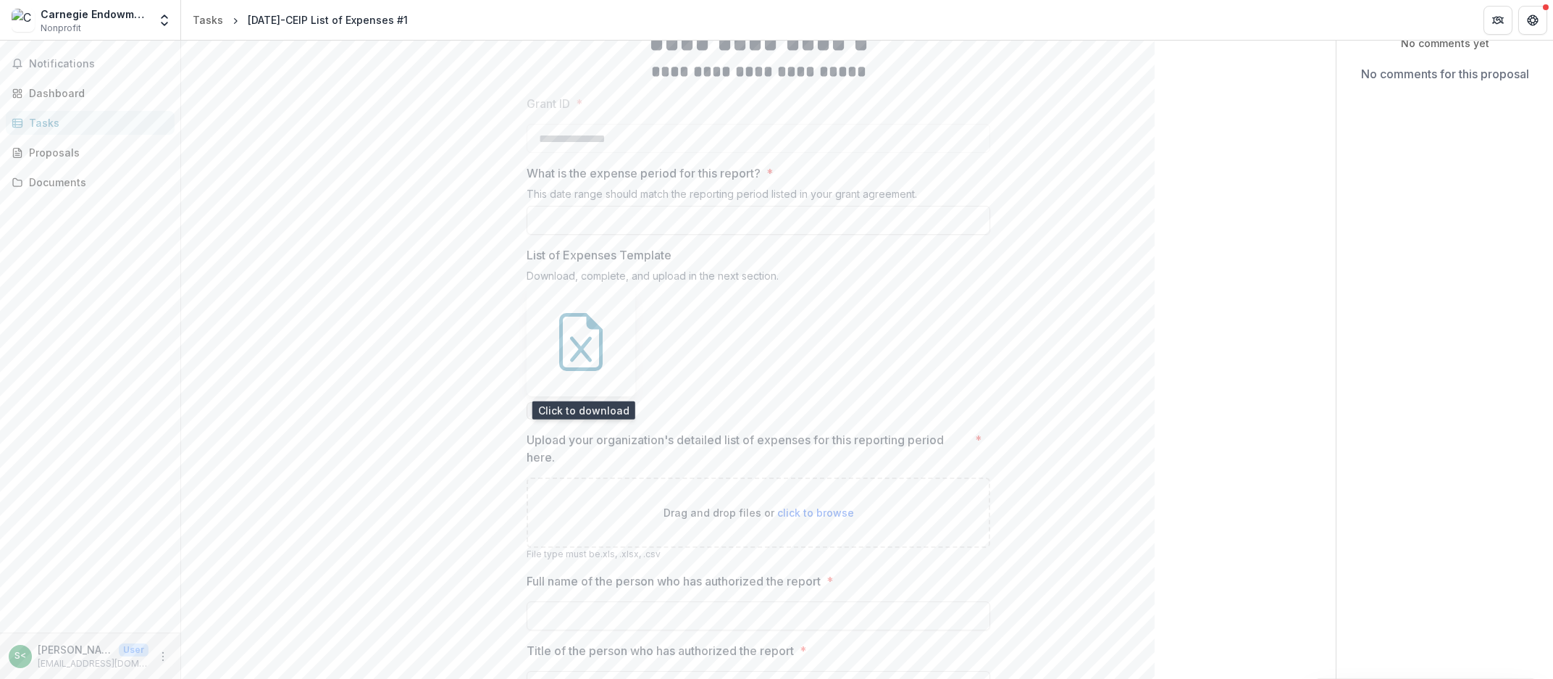 The width and height of the screenshot is (1553, 679). Describe the element at coordinates (581, 411) in the screenshot. I see `span: Financial Report_List of Expenses Template.xls` at that location.